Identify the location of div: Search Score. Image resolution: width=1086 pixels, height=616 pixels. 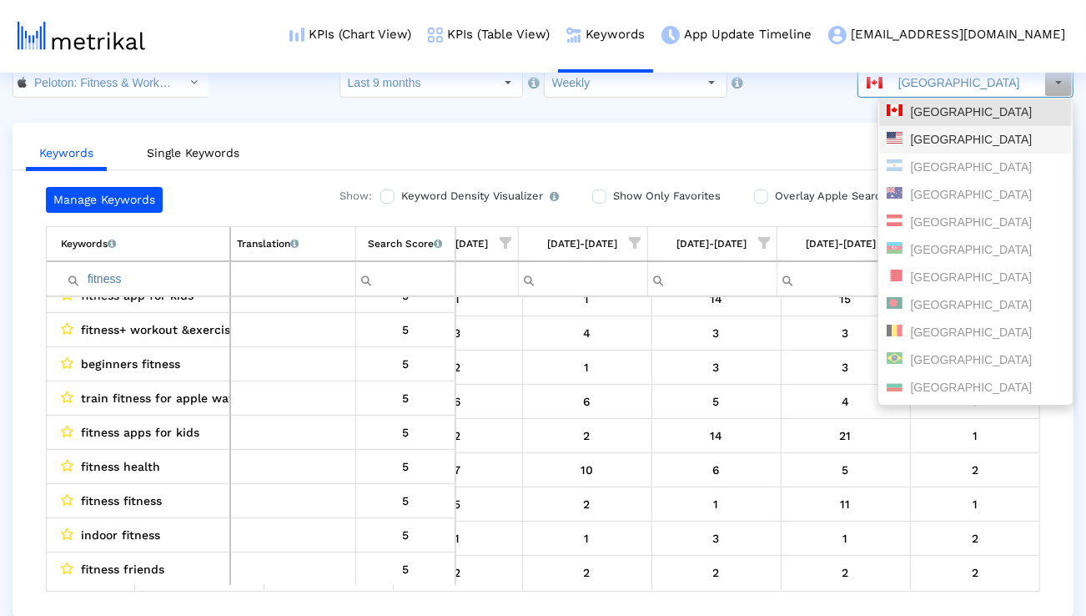
(405, 244).